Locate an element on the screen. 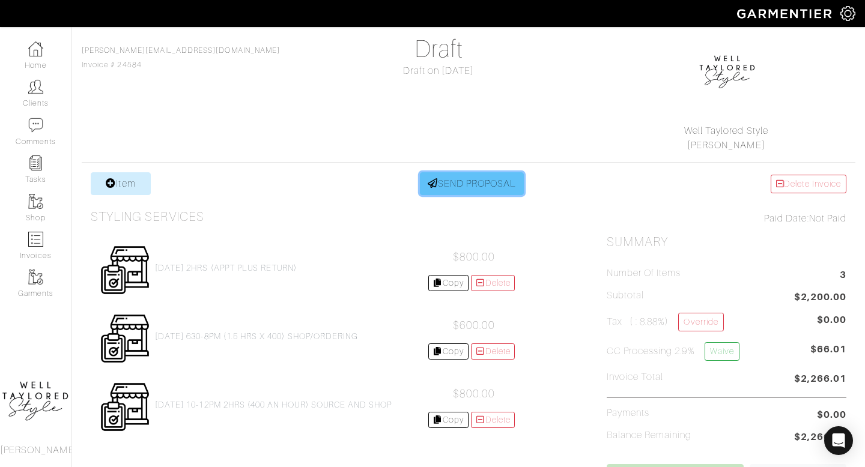 This screenshot has height=467, width=865. img: clients-icon-6bae9207a08558b7cb47a8932f037763ab4055f8c8b6bfacd5dc20c3e0201464.png is located at coordinates (35, 87).